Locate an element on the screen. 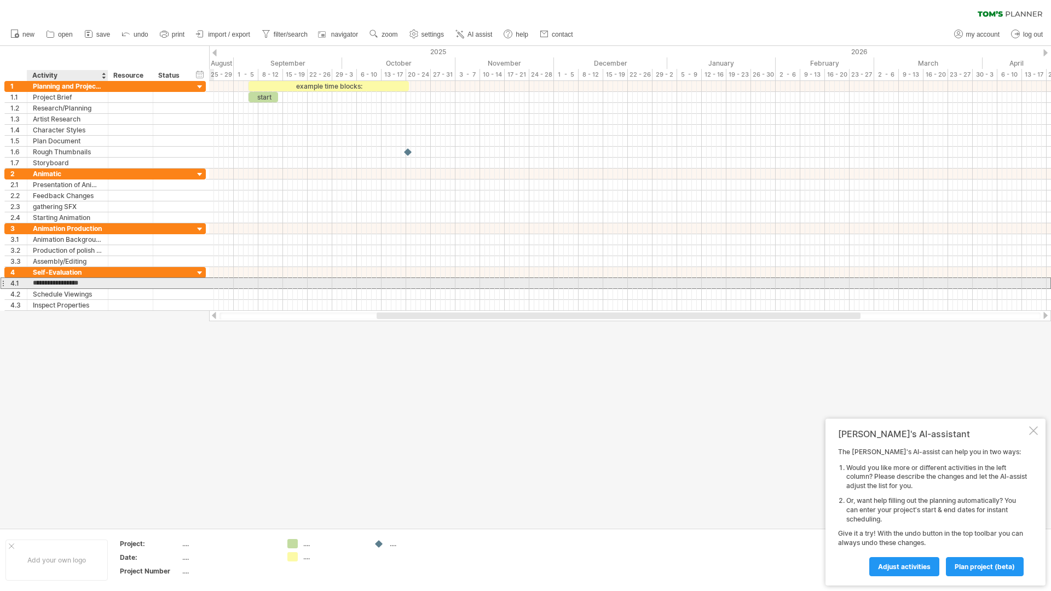 The height and width of the screenshot is (591, 1051). span: filter/search is located at coordinates (291, 34).